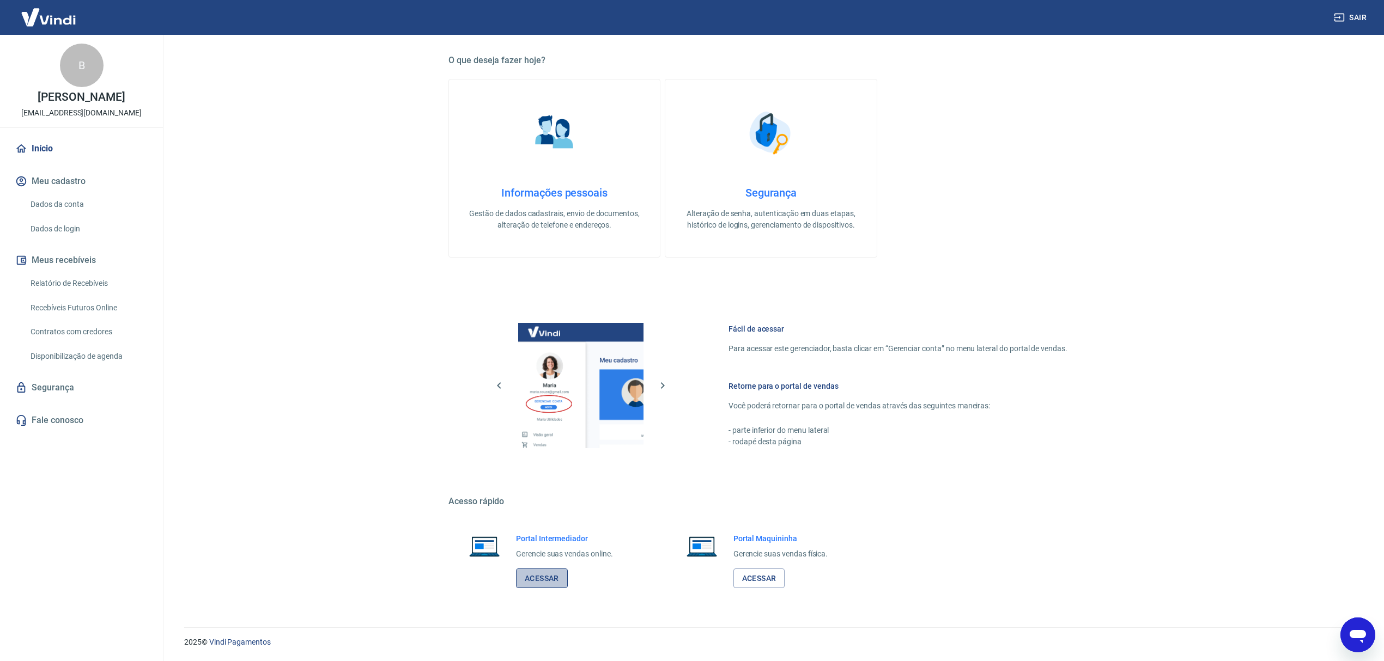  I want to click on h6: Retorne para o portal de vendas, so click(898, 386).